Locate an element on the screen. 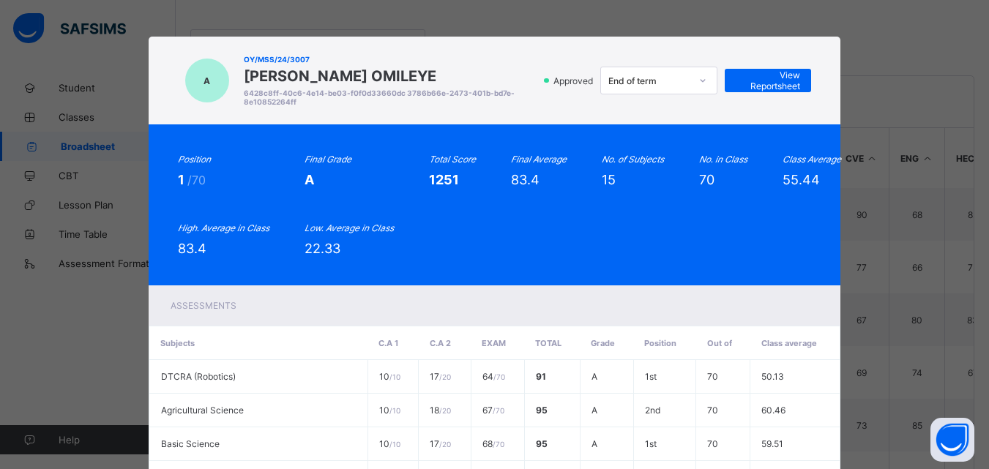 Image resolution: width=989 pixels, height=469 pixels. i: No. of Subjects is located at coordinates (632, 159).